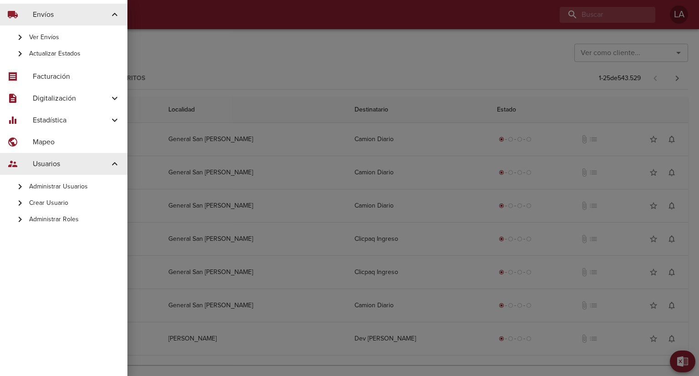 The width and height of the screenshot is (699, 376). Describe the element at coordinates (71, 98) in the screenshot. I see `span: Digitalización` at that location.